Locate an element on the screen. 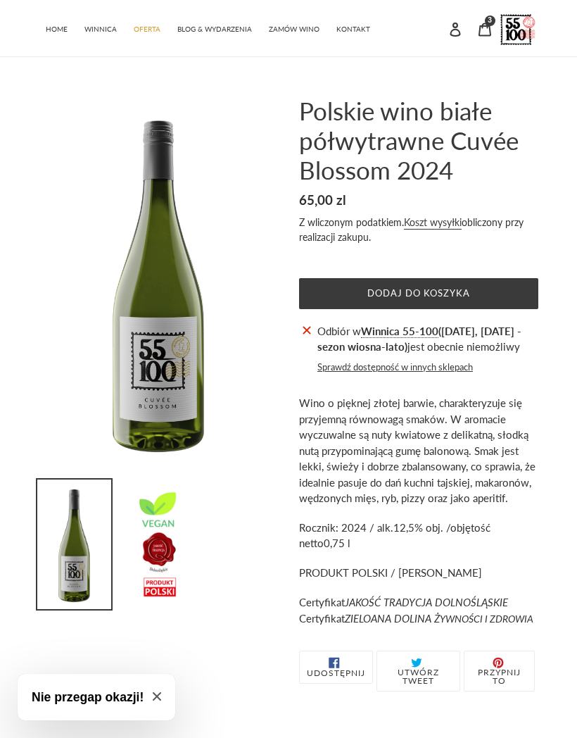  a: 3 is located at coordinates (485, 27).